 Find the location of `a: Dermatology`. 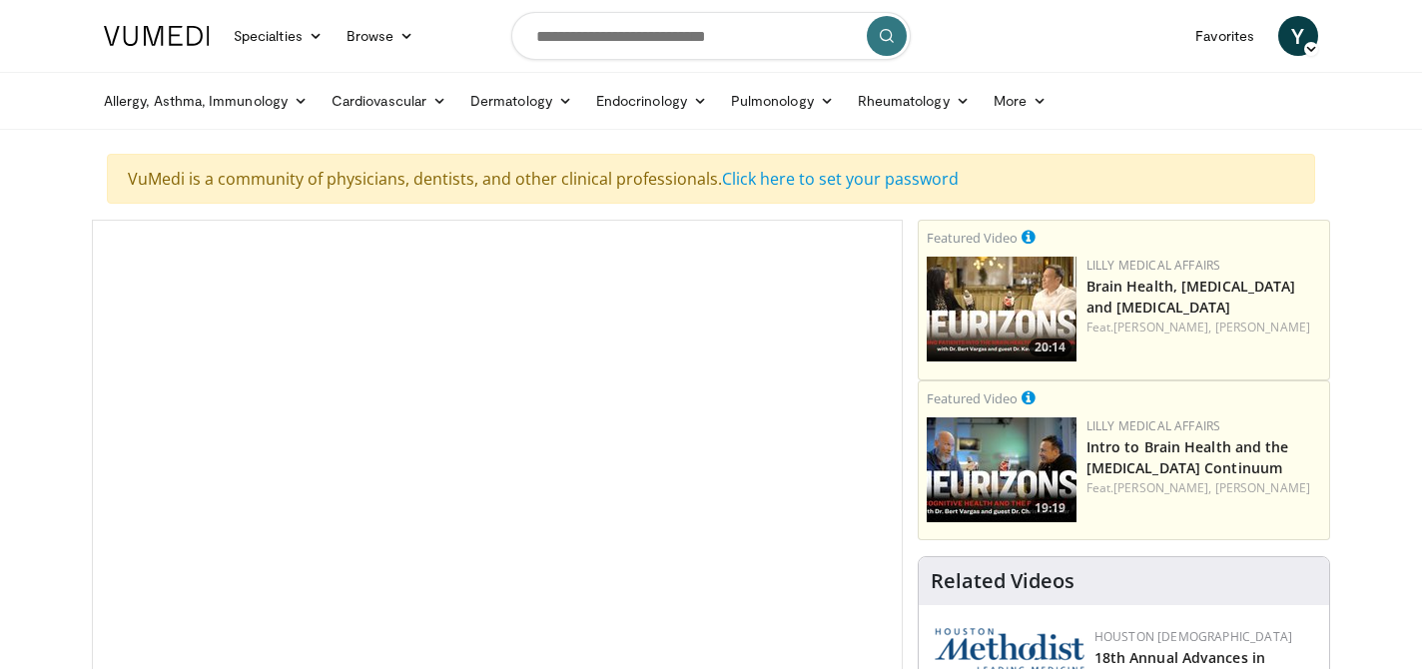

a: Dermatology is located at coordinates (521, 101).